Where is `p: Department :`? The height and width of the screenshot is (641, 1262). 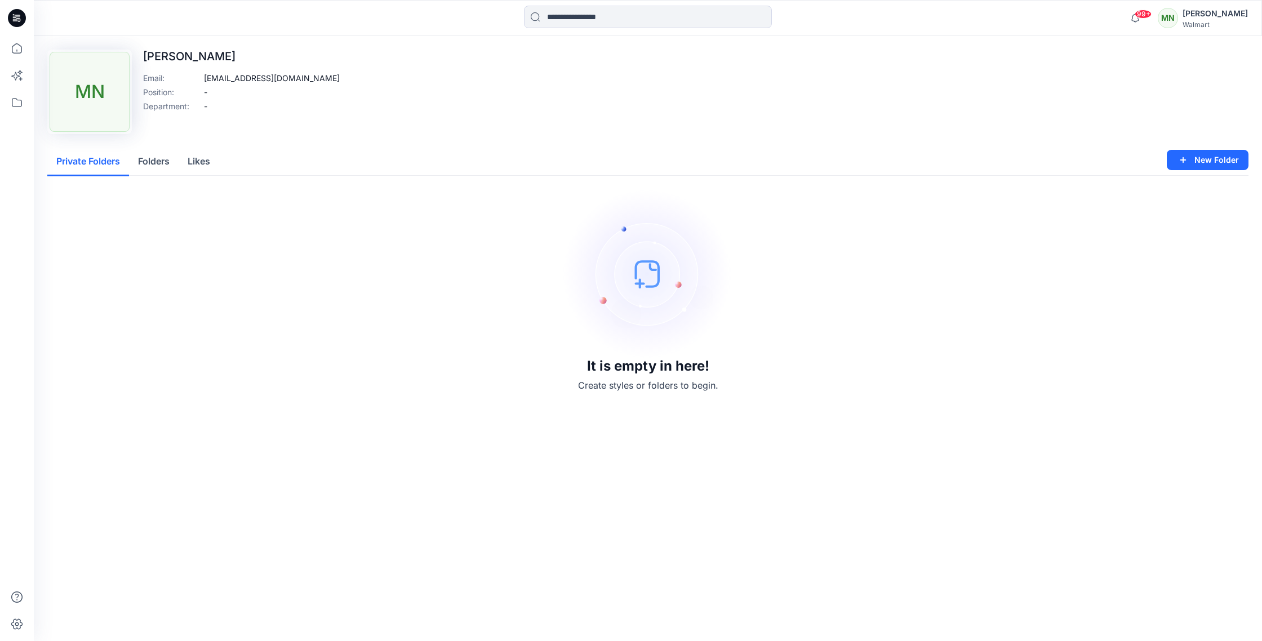
p: Department : is located at coordinates (171, 106).